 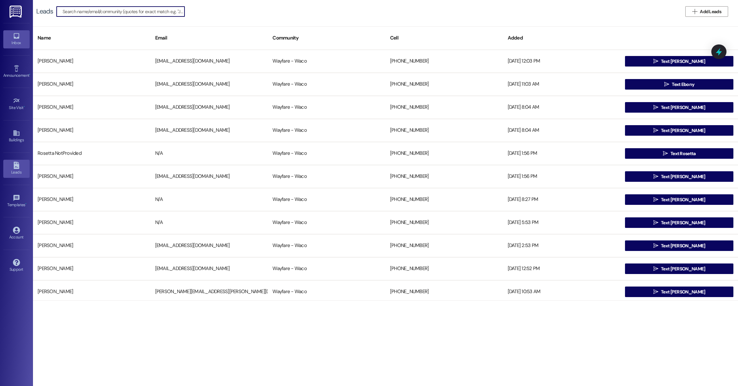 I want to click on a: Support, so click(x=16, y=266).